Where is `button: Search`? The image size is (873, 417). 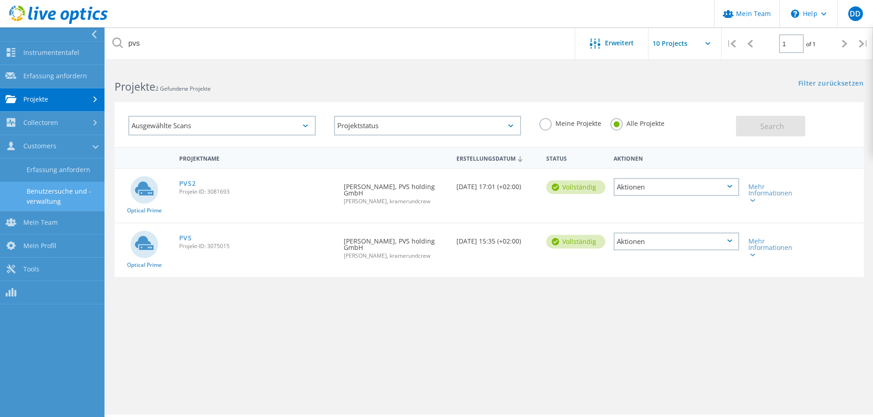 button: Search is located at coordinates (770, 126).